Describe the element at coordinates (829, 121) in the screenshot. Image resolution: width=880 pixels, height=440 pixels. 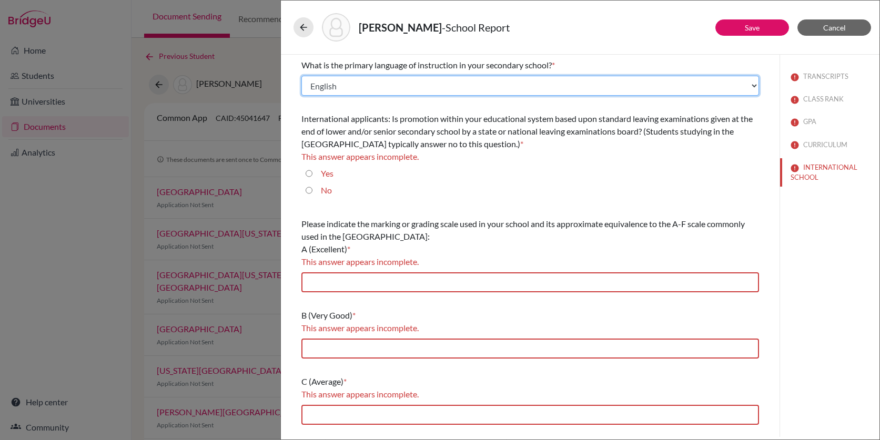
I see `button: GPA` at that location.